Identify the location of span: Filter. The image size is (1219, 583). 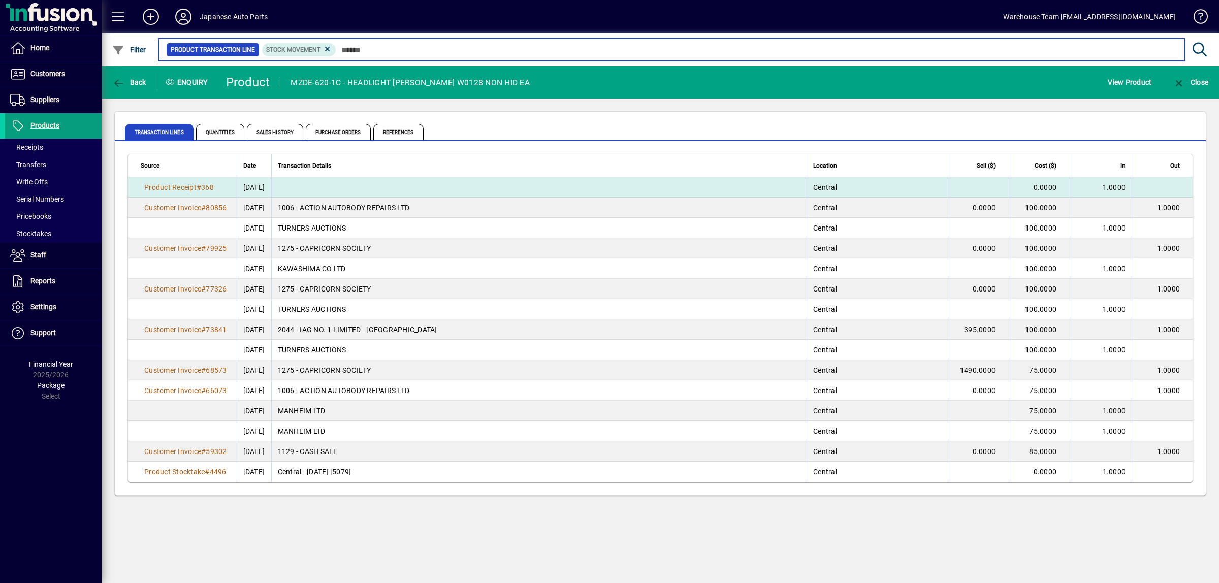
(129, 50).